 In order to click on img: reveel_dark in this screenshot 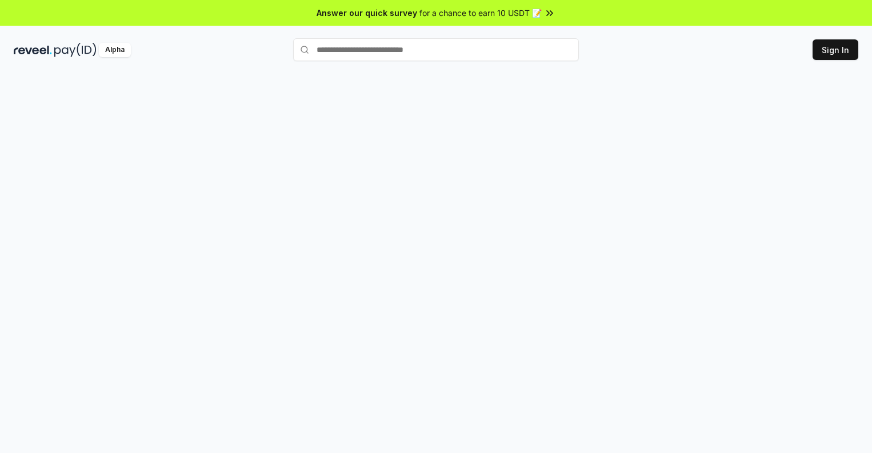, I will do `click(33, 50)`.